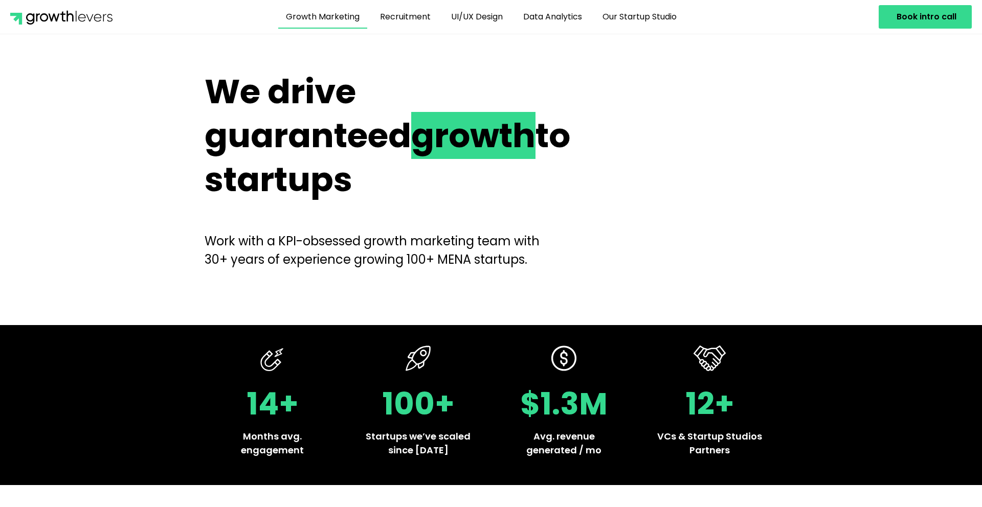 The image size is (982, 507). I want to click on p: Work with a KPI-obsessed growth marketing team with 30+ years of experience growing 100+ MENA sta..., so click(374, 251).